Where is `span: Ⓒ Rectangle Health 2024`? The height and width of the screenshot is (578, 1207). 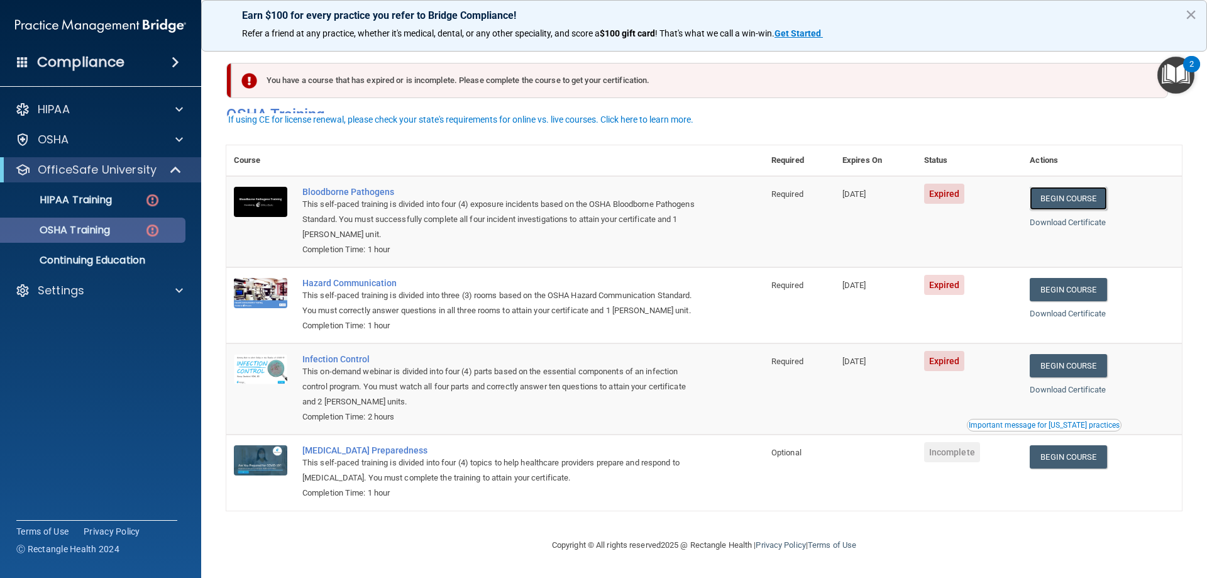
span: Ⓒ Rectangle Health 2024 is located at coordinates (68, 549).